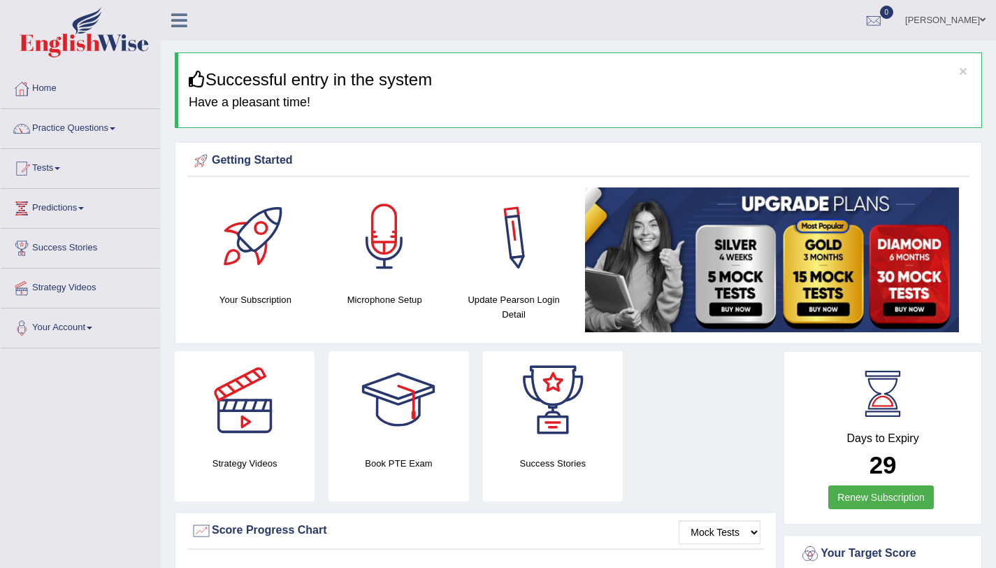  What do you see at coordinates (579, 103) in the screenshot?
I see `h4: Have a pleasant time!` at bounding box center [579, 103].